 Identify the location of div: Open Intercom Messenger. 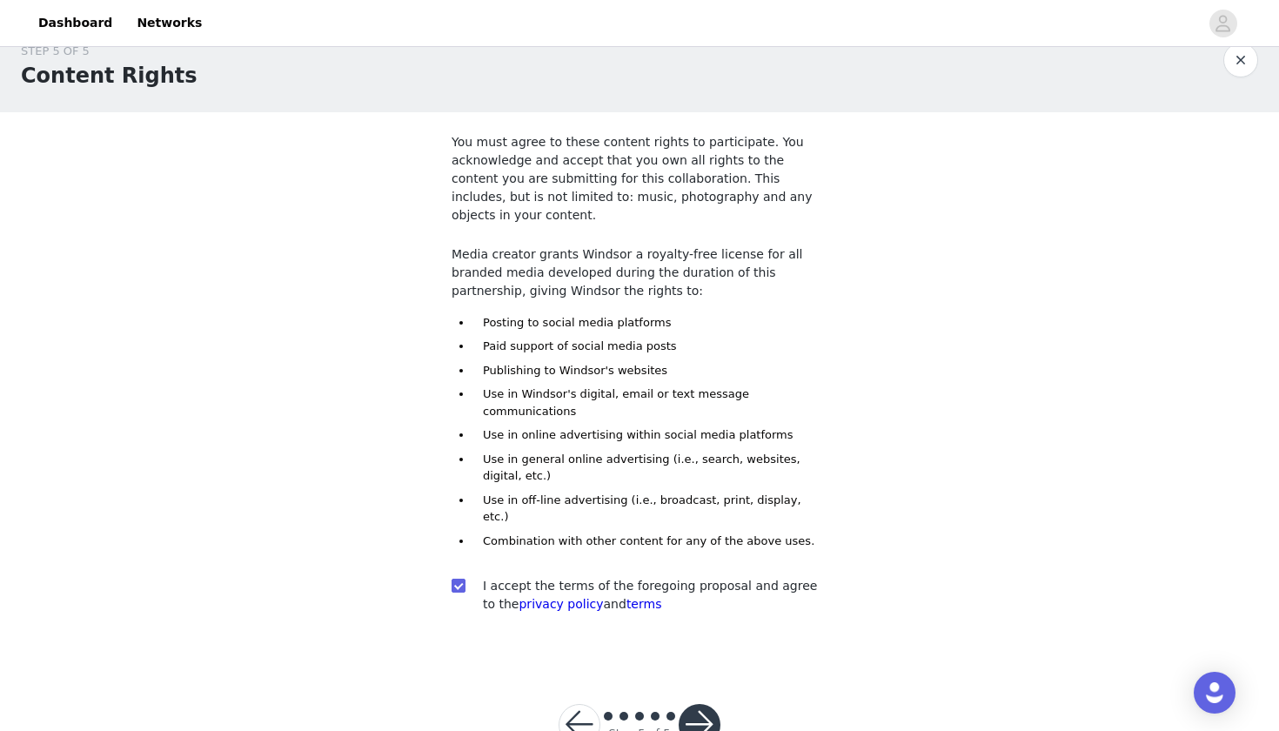
(1214, 692).